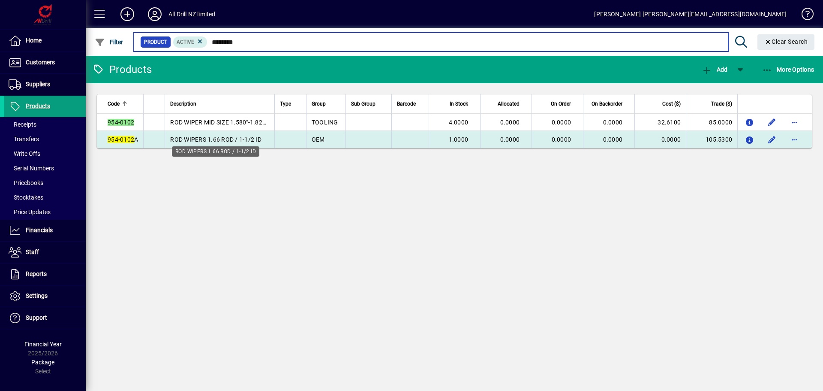 Image resolution: width=823 pixels, height=391 pixels. I want to click on div: Description, so click(220, 104).